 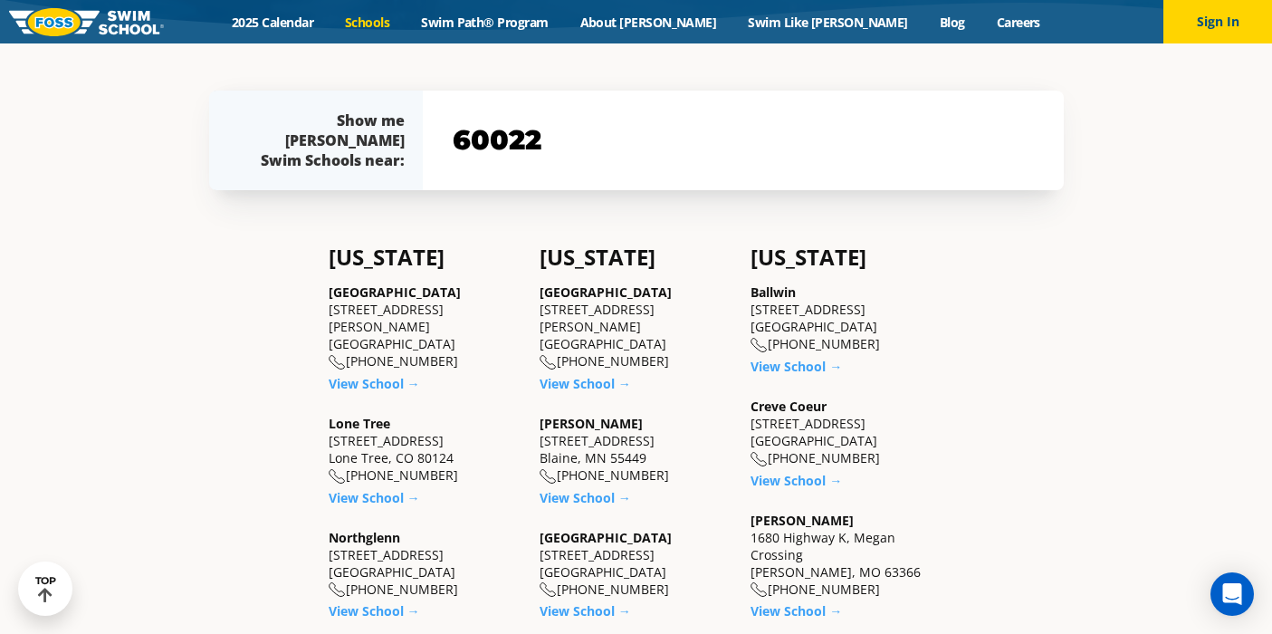 What do you see at coordinates (360, 423) in the screenshot?
I see `a: Lone Tree` at bounding box center [360, 423].